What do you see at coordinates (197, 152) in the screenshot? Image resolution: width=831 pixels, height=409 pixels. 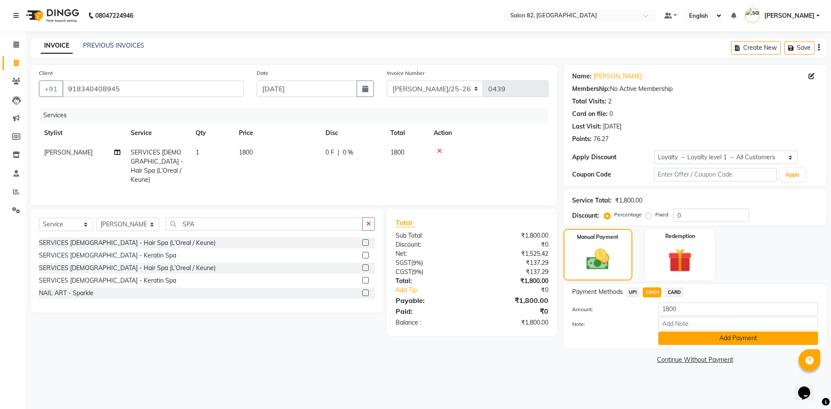 I see `span: 1` at bounding box center [197, 152].